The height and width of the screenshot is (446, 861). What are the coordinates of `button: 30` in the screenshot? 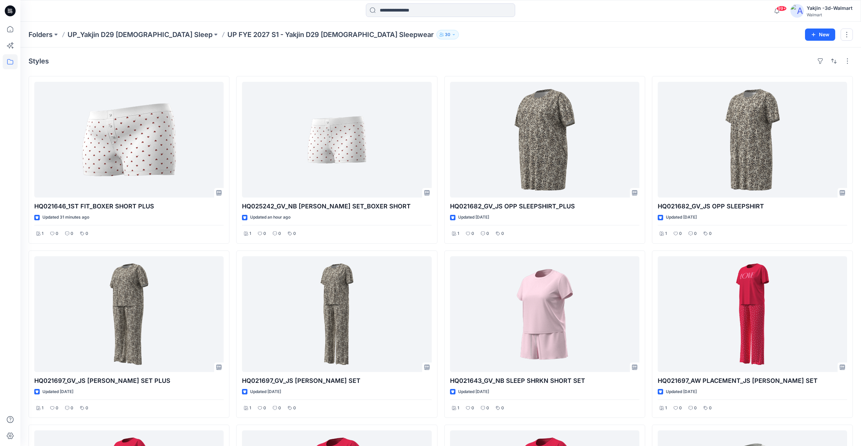 It's located at (447, 35).